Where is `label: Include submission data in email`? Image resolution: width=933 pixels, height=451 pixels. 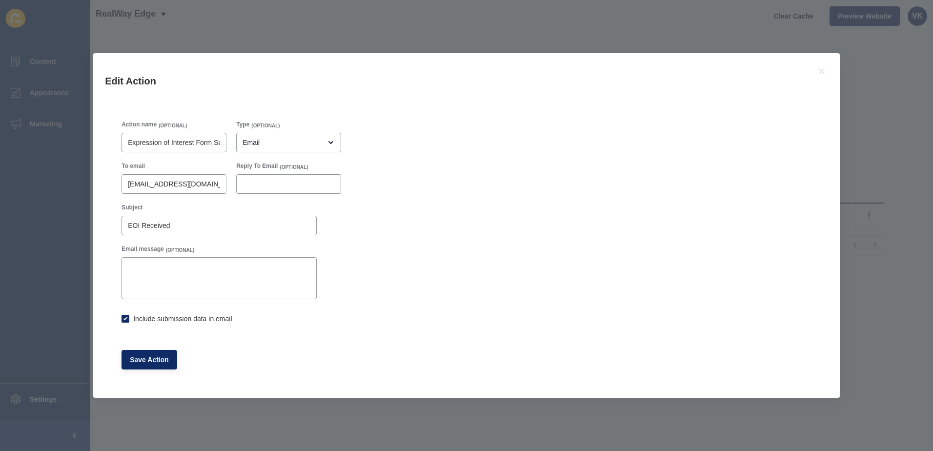 label: Include submission data in email is located at coordinates (183, 319).